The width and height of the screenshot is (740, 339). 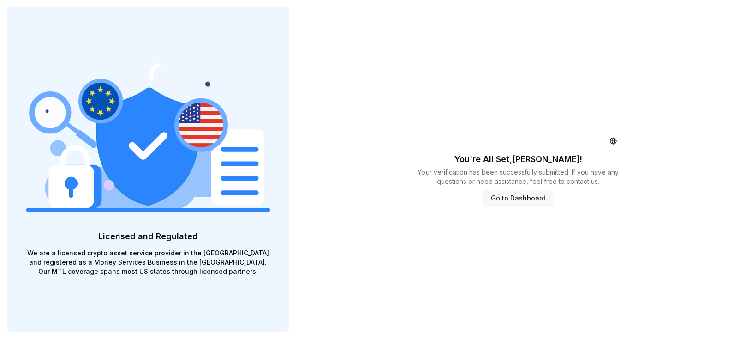 I want to click on p: Your verification has been successfully submitted. If you have any questions or need assistance, ..., so click(x=518, y=177).